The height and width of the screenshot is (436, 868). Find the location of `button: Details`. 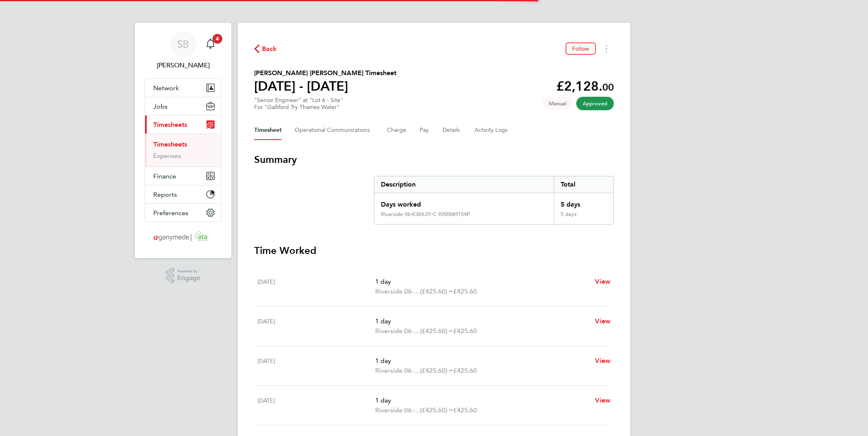

button: Details is located at coordinates (452, 130).